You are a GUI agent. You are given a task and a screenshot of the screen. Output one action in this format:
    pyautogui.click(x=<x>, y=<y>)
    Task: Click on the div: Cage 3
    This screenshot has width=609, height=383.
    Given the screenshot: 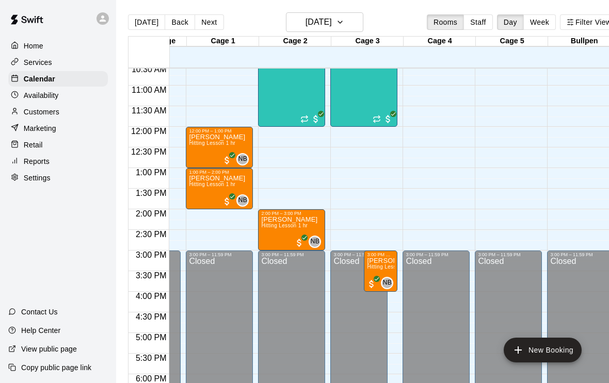 What is the action you would take?
    pyautogui.click(x=367, y=41)
    